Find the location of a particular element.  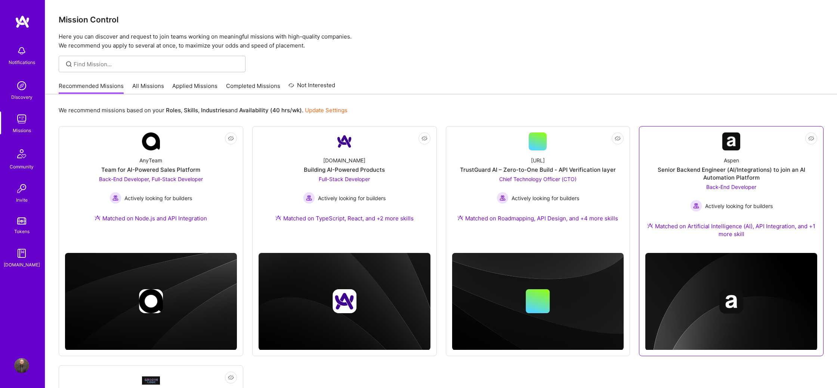

div: Notifications is located at coordinates (22, 62).